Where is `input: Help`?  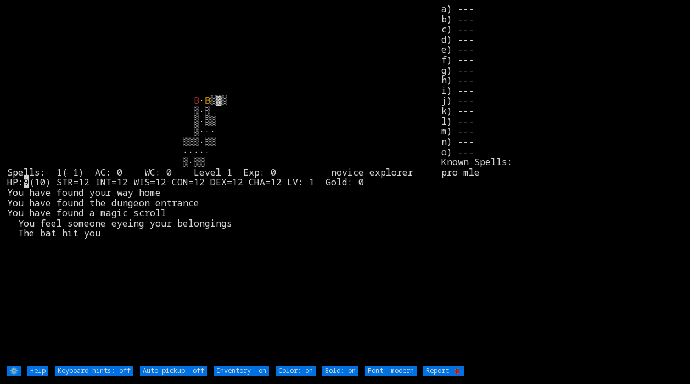
input: Help is located at coordinates (38, 371).